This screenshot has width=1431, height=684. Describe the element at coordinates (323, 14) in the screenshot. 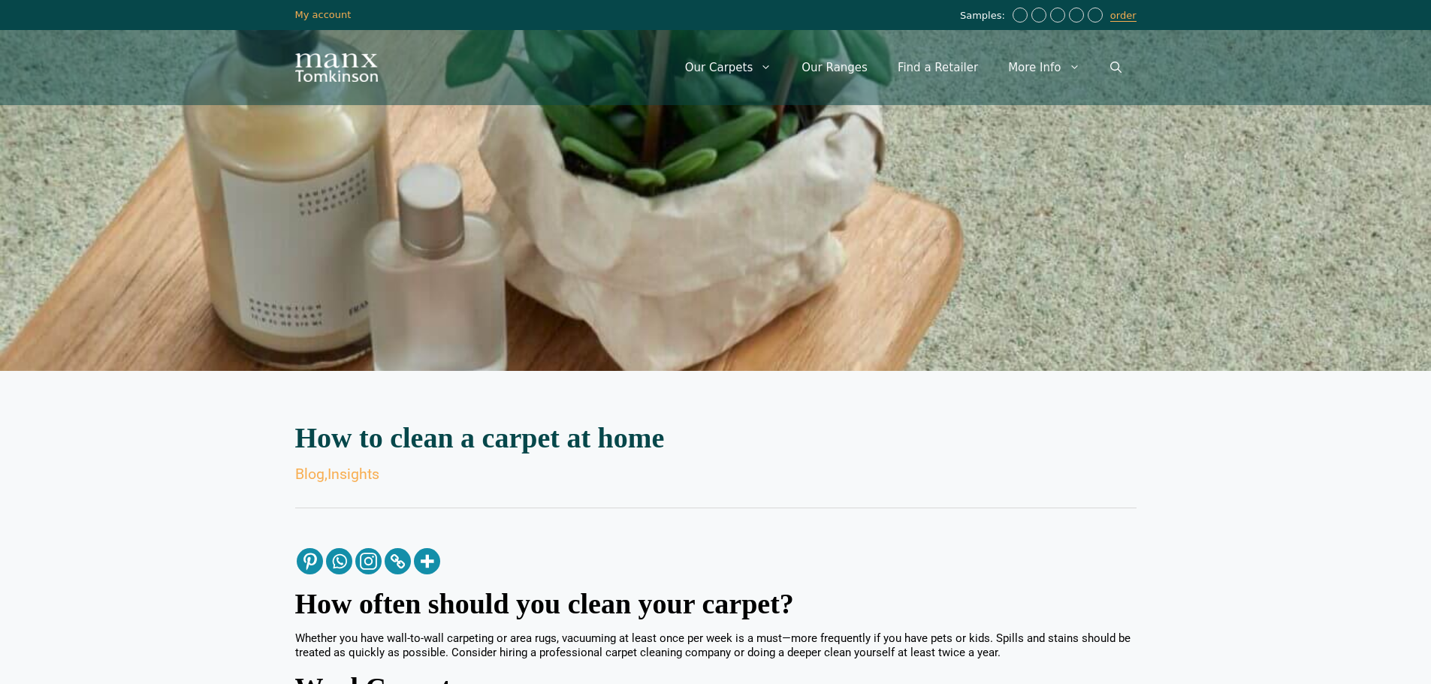

I see `a: My account` at that location.